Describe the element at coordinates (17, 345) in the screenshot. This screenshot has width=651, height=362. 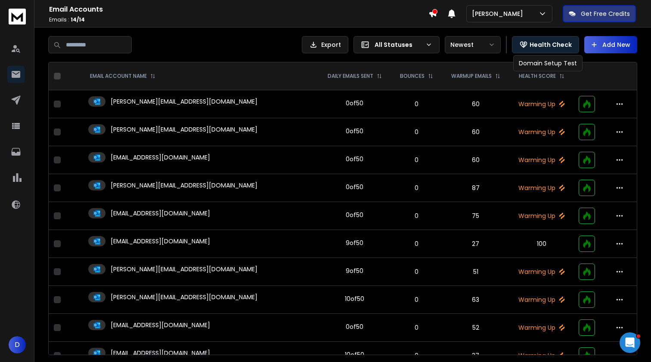
I see `span: D` at that location.